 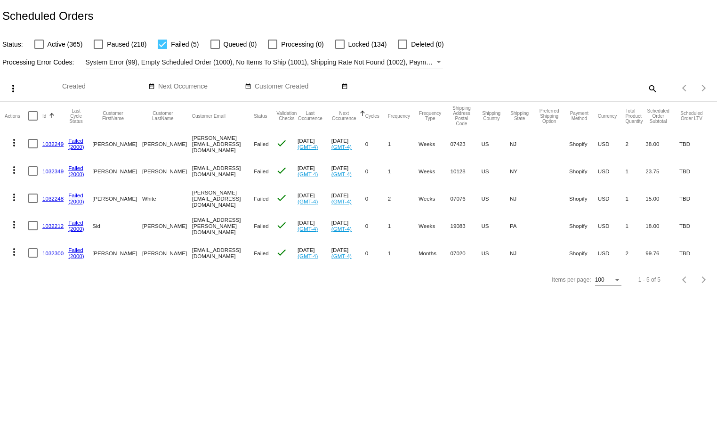 I want to click on a: 1032300, so click(x=53, y=253).